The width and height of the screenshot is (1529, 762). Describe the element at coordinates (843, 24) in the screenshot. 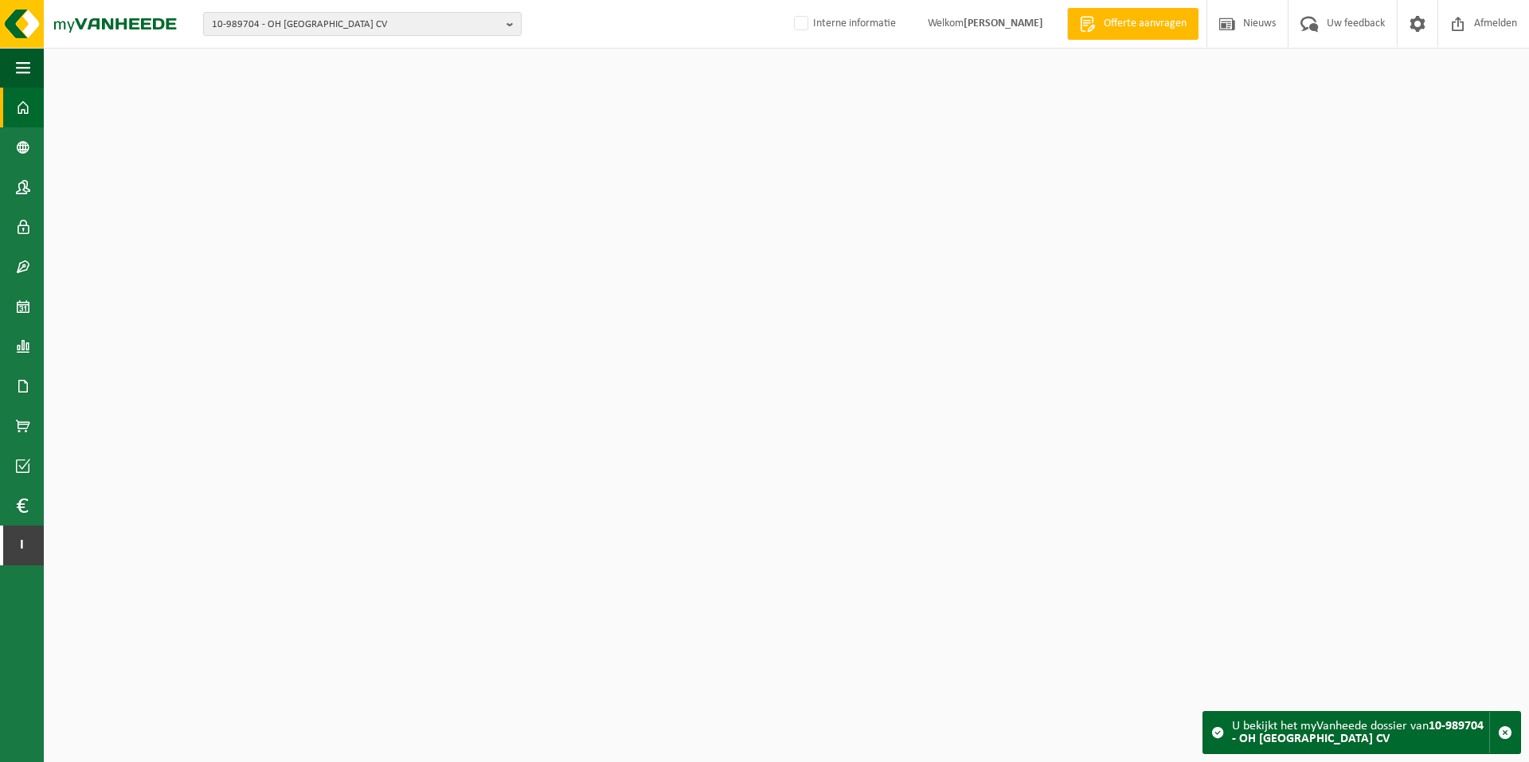

I see `label: Interne informatie` at that location.